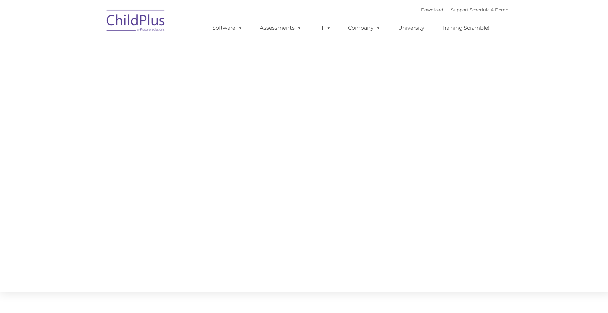 The image size is (608, 313). I want to click on a: Company, so click(363, 28).